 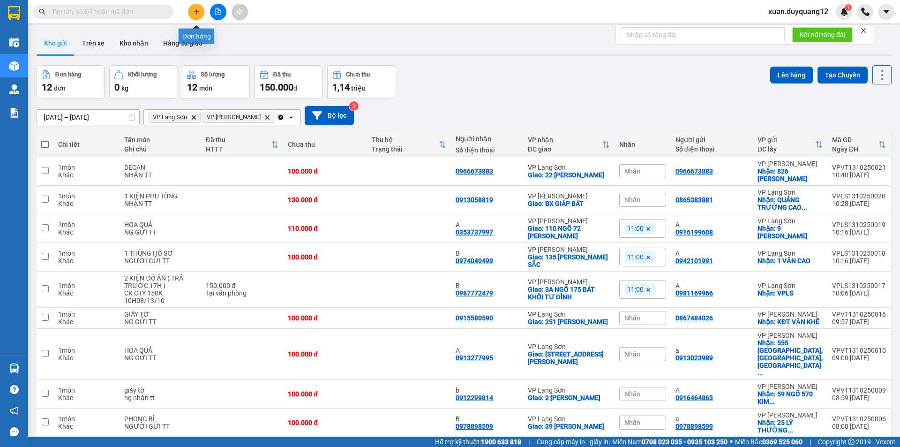 I want to click on div: Ngày ĐH, so click(x=855, y=149).